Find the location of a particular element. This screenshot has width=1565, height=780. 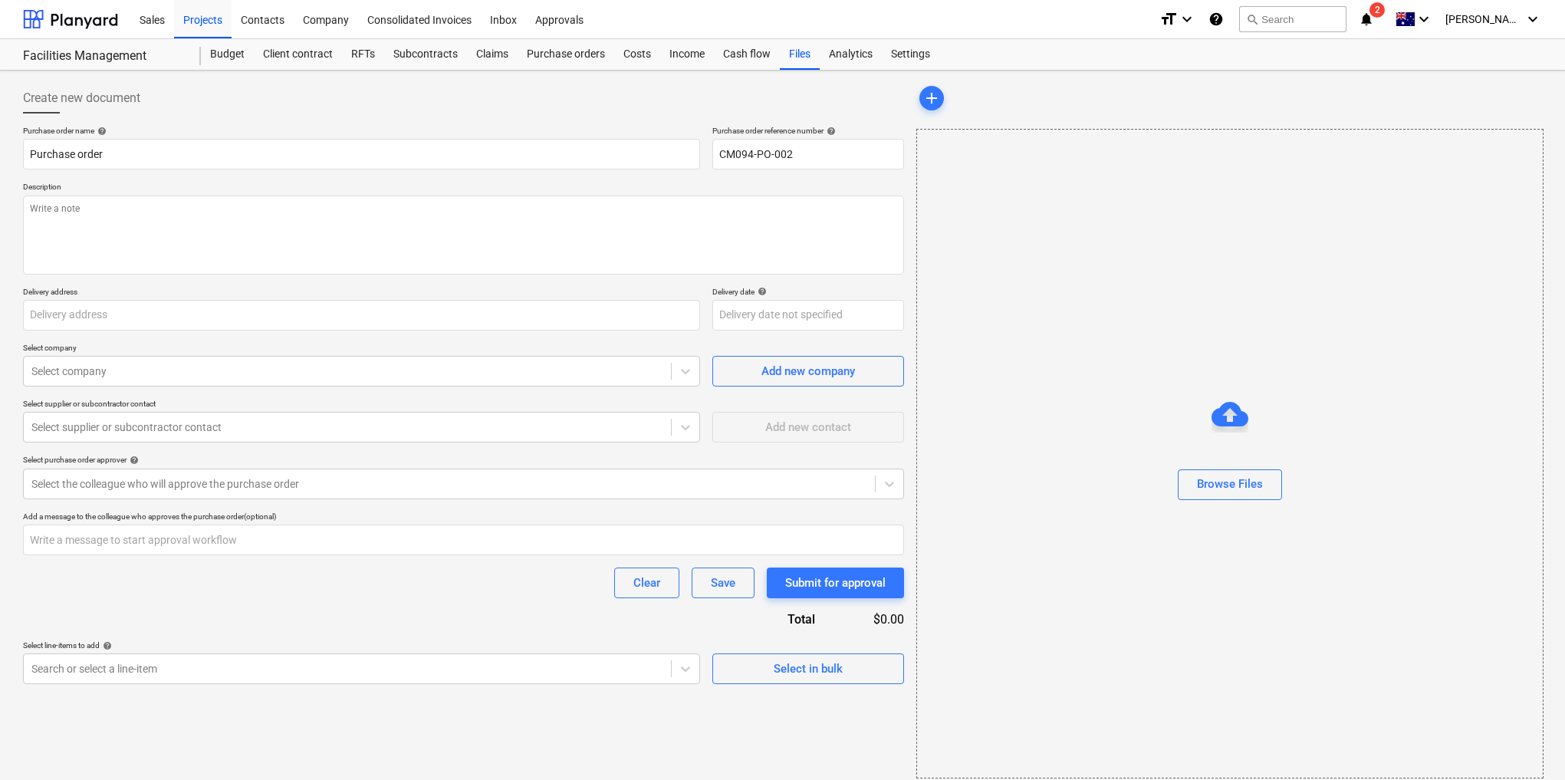

div: Analytics is located at coordinates (850, 54).